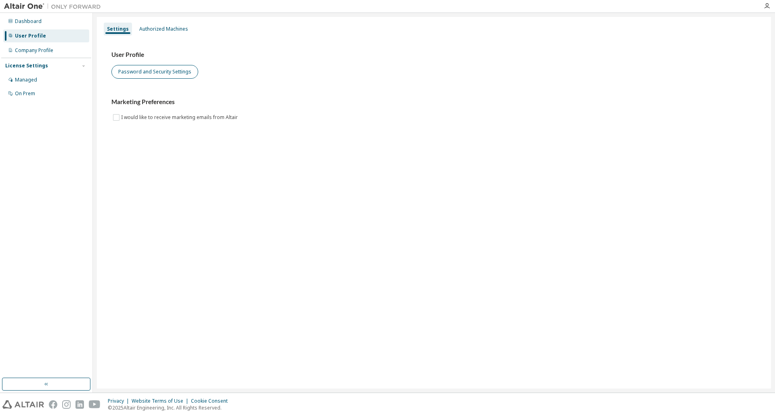  I want to click on label: I would like to receive marketing emails from Altair, so click(180, 117).